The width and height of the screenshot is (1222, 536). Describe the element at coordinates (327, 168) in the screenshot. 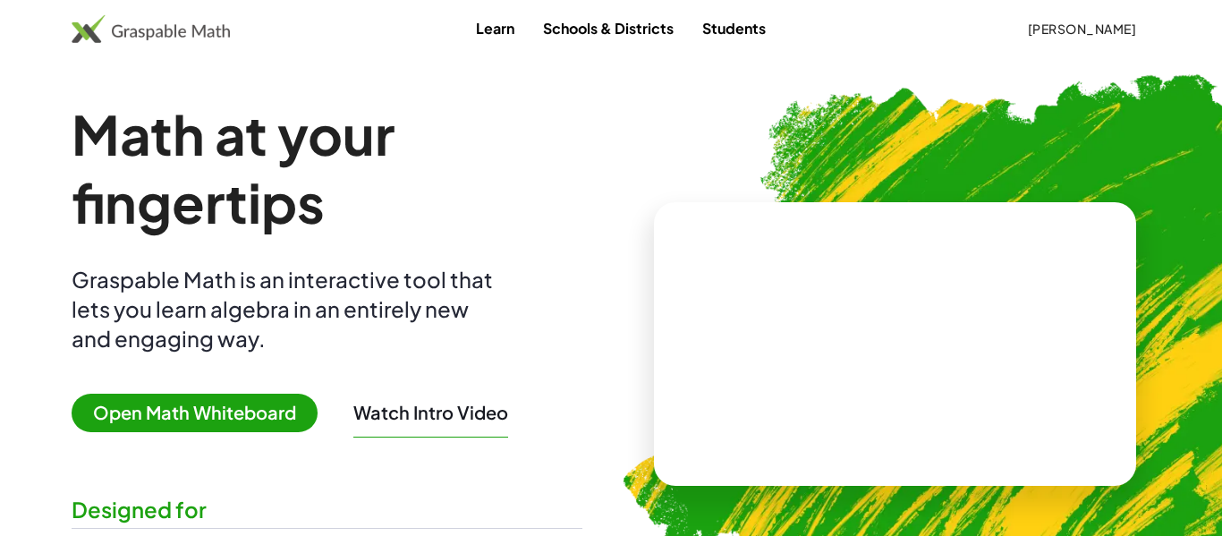

I see `h1: Math at your fingertips` at that location.